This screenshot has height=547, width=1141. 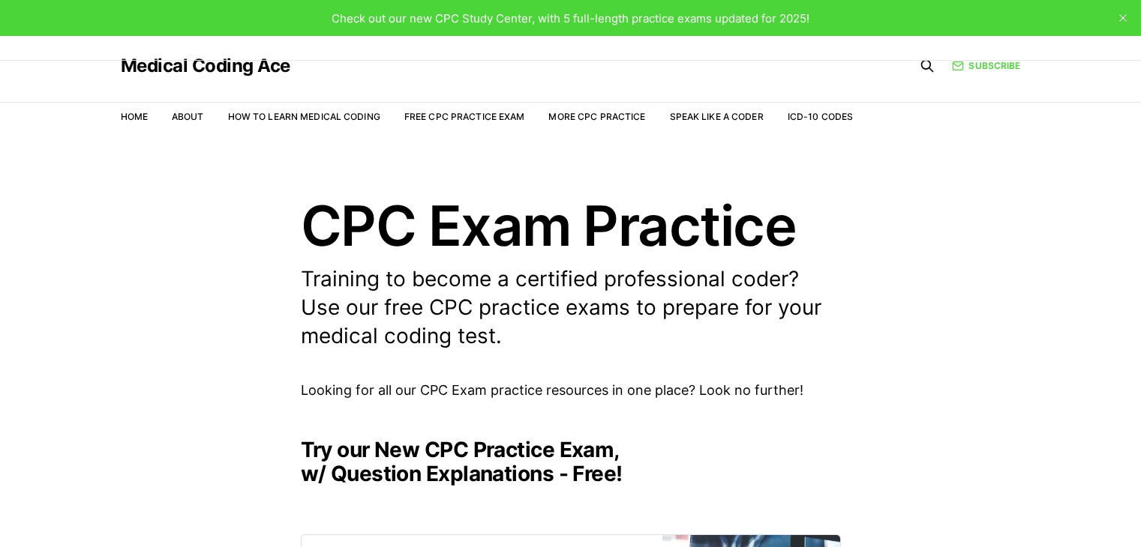 What do you see at coordinates (464, 116) in the screenshot?
I see `a: Free CPC Practice Exam` at bounding box center [464, 116].